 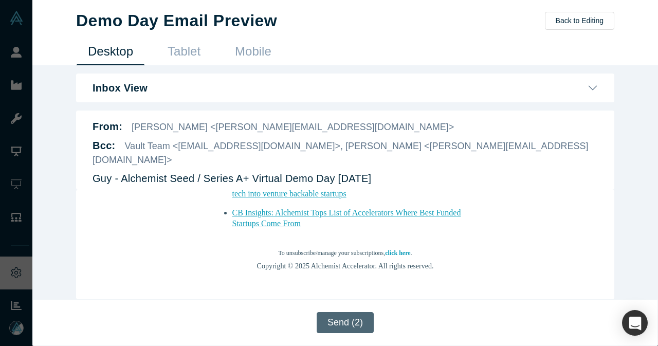 What do you see at coordinates (253, 53) in the screenshot?
I see `a: Mobile` at bounding box center [253, 53].